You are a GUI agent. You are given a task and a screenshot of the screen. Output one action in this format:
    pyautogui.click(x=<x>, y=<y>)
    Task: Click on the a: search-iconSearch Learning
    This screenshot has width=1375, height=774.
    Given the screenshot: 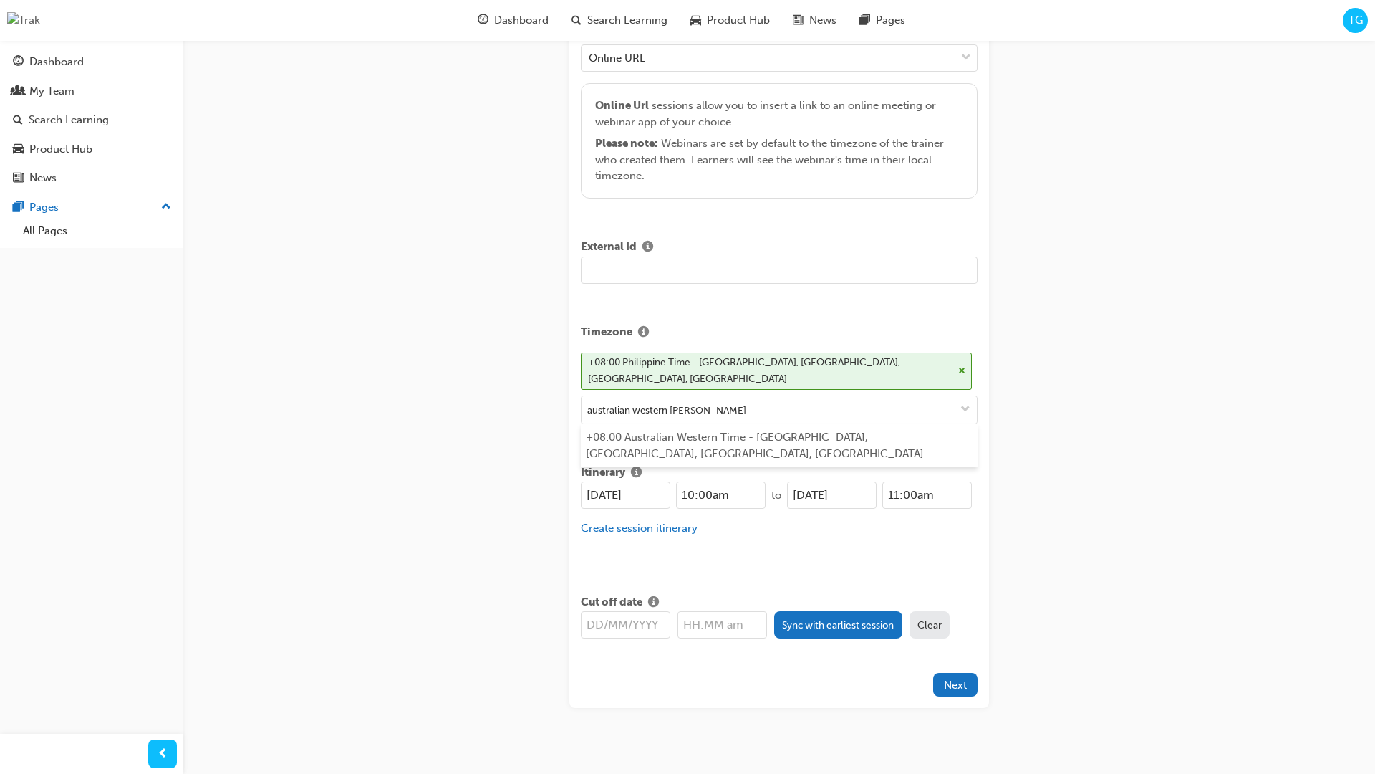 What is the action you would take?
    pyautogui.click(x=620, y=20)
    